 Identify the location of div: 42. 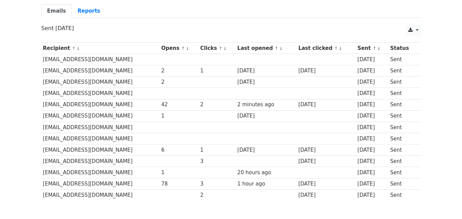
(179, 105).